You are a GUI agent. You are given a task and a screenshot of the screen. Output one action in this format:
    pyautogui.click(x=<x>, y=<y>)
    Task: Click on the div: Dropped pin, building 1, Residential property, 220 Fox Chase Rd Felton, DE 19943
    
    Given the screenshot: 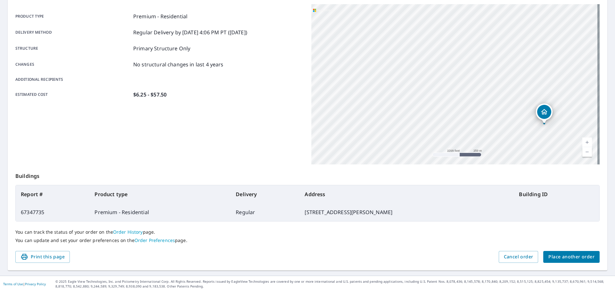 What is the action you would take?
    pyautogui.click(x=544, y=113)
    